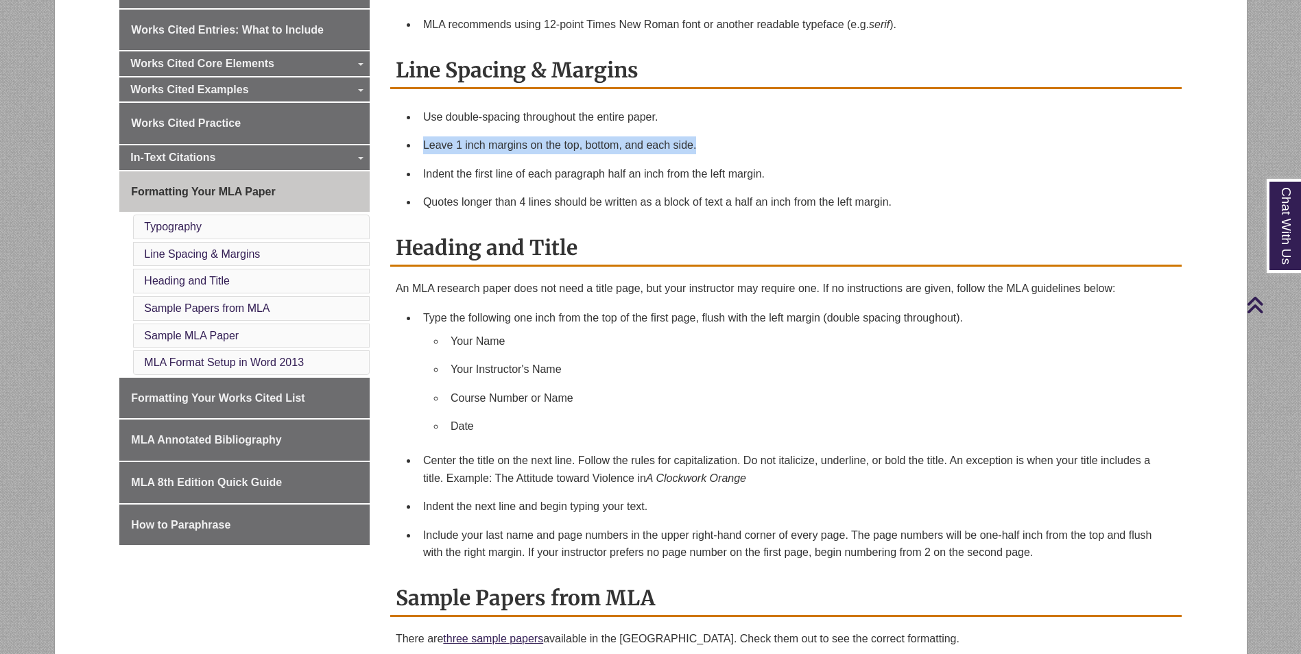 Image resolution: width=1301 pixels, height=654 pixels. Describe the element at coordinates (244, 192) in the screenshot. I see `a: Formatting Your MLA Paper` at that location.